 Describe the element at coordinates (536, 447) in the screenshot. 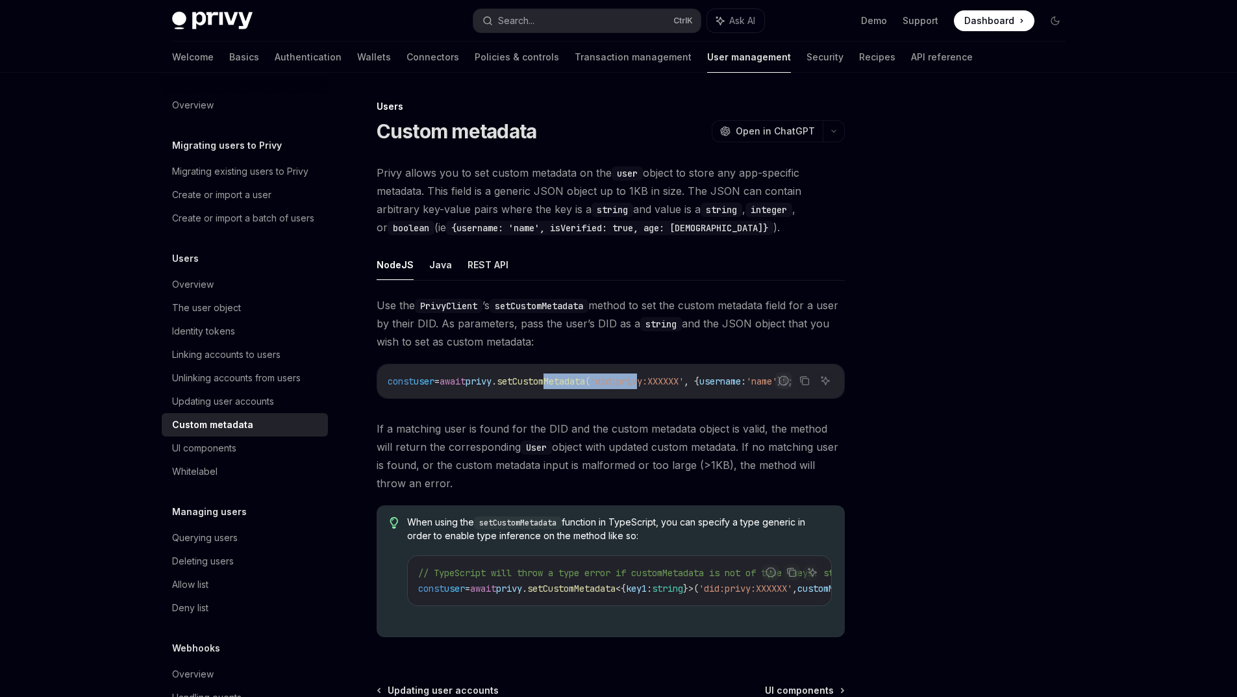

I see `code: User` at that location.